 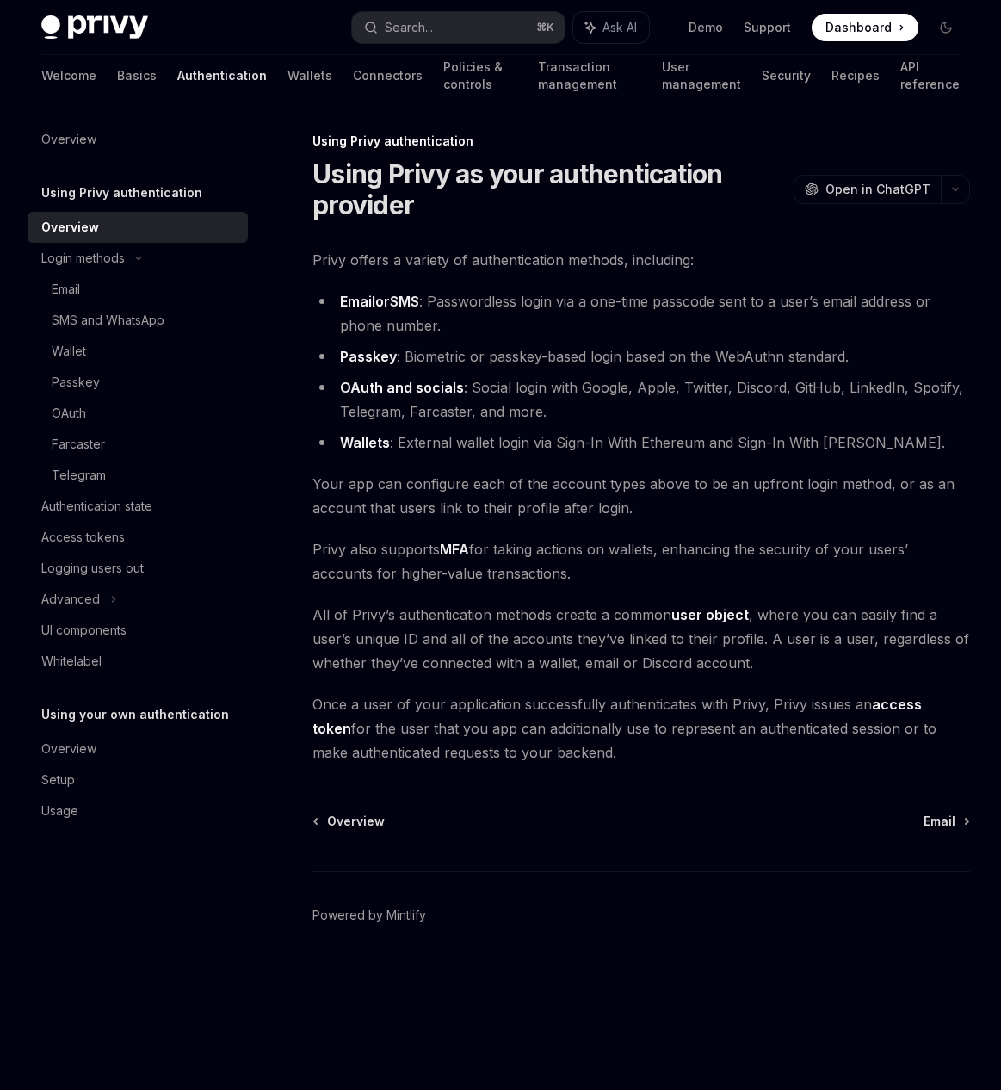 What do you see at coordinates (59, 811) in the screenshot?
I see `div: Usage` at bounding box center [59, 811].